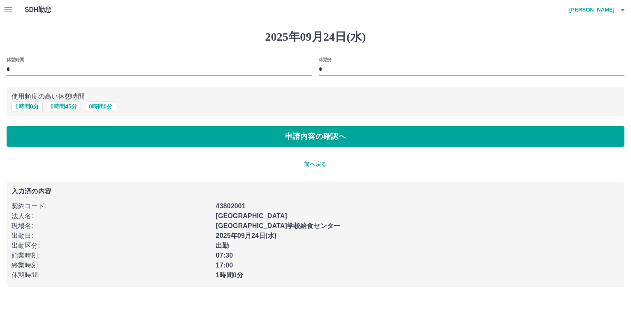  What do you see at coordinates (224, 255) in the screenshot?
I see `b: 07:30` at bounding box center [224, 255].